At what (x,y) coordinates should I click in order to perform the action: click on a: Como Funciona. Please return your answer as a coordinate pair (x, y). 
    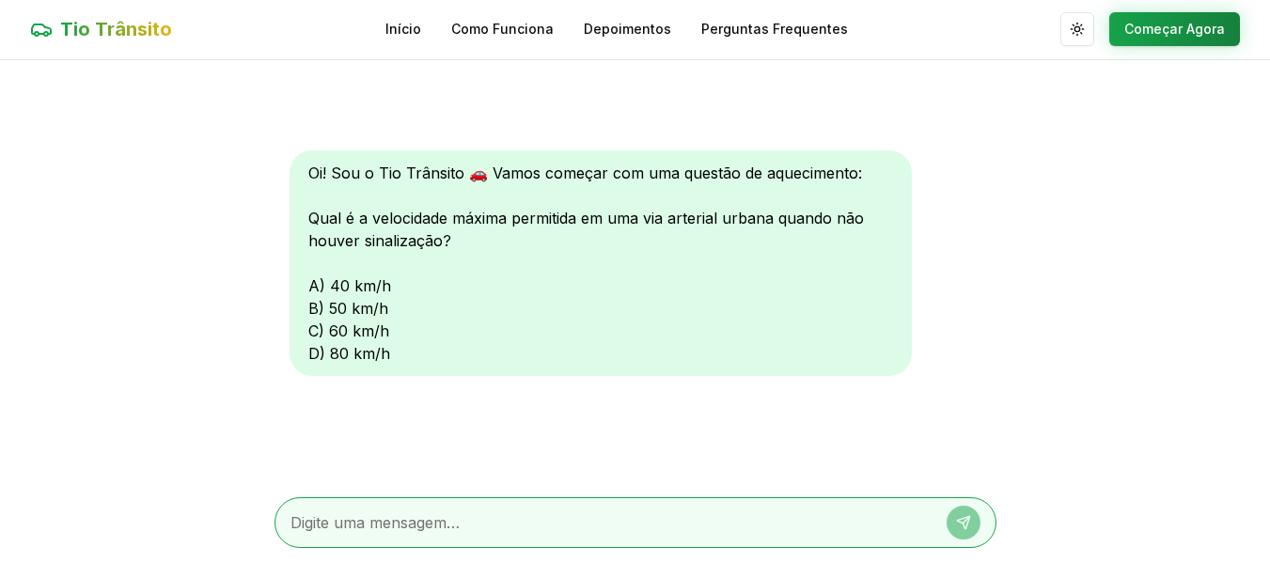
    Looking at the image, I should click on (502, 29).